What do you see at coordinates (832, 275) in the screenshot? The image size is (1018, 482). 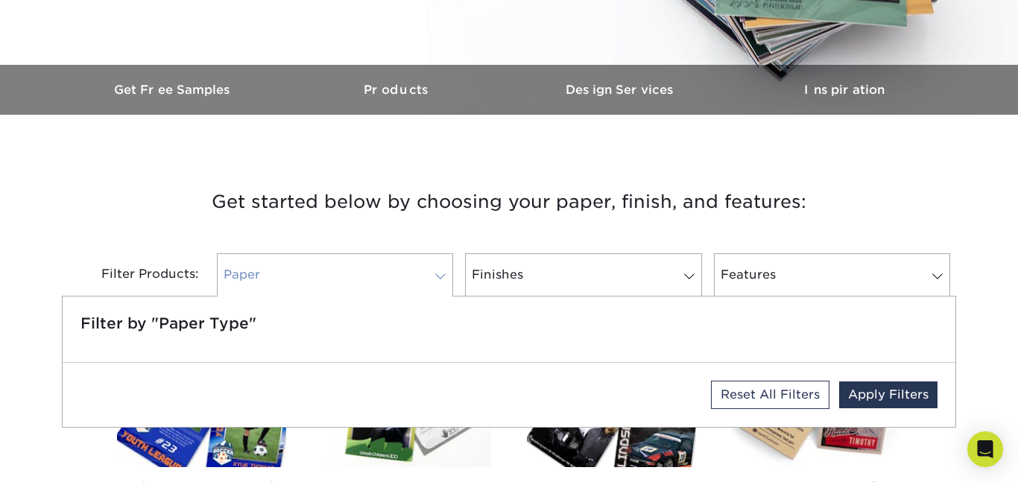 I see `a: Features` at bounding box center [832, 275].